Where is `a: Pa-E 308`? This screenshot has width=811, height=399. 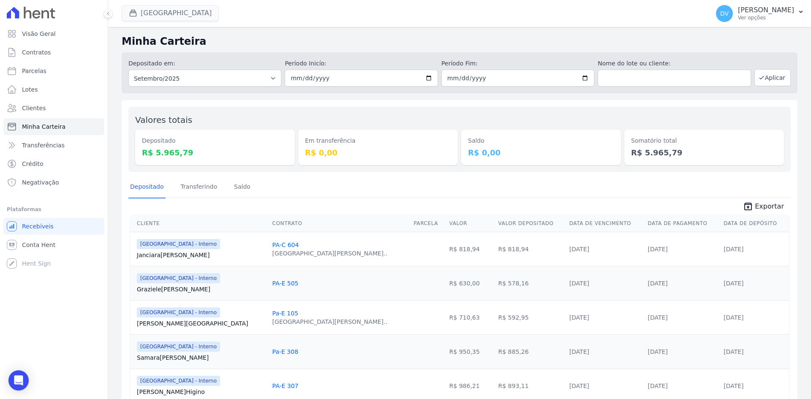 a: Pa-E 308 is located at coordinates (285, 352).